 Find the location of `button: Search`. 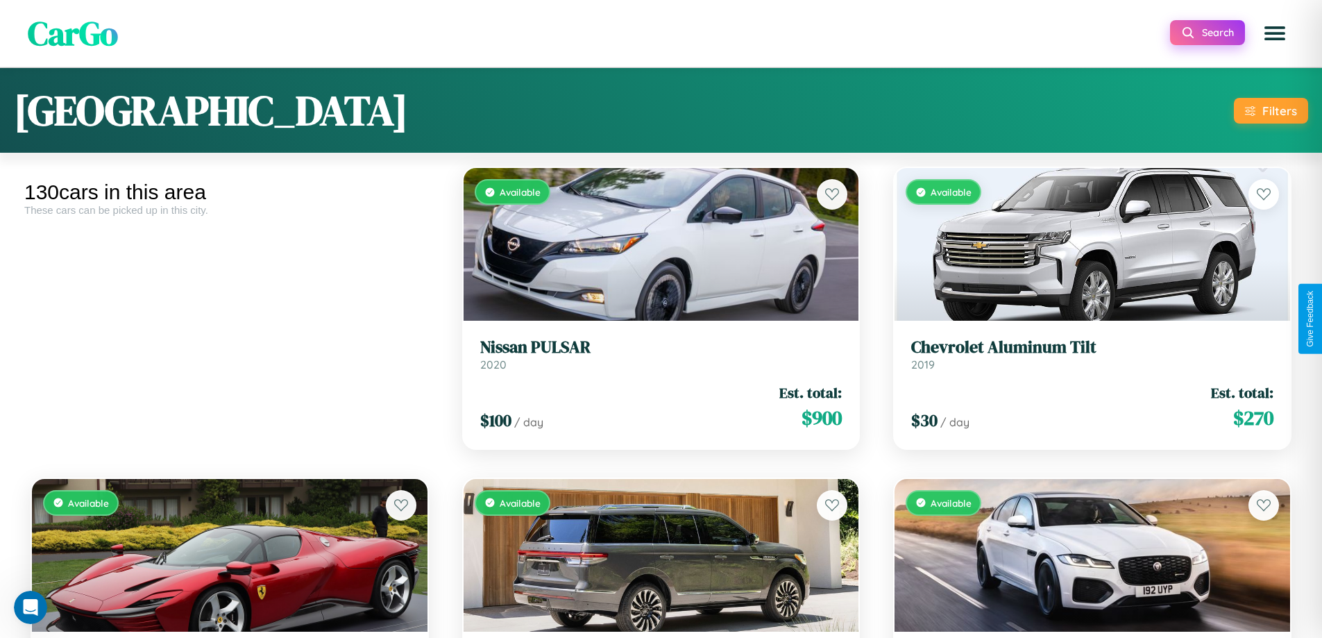

button: Search is located at coordinates (1208, 33).